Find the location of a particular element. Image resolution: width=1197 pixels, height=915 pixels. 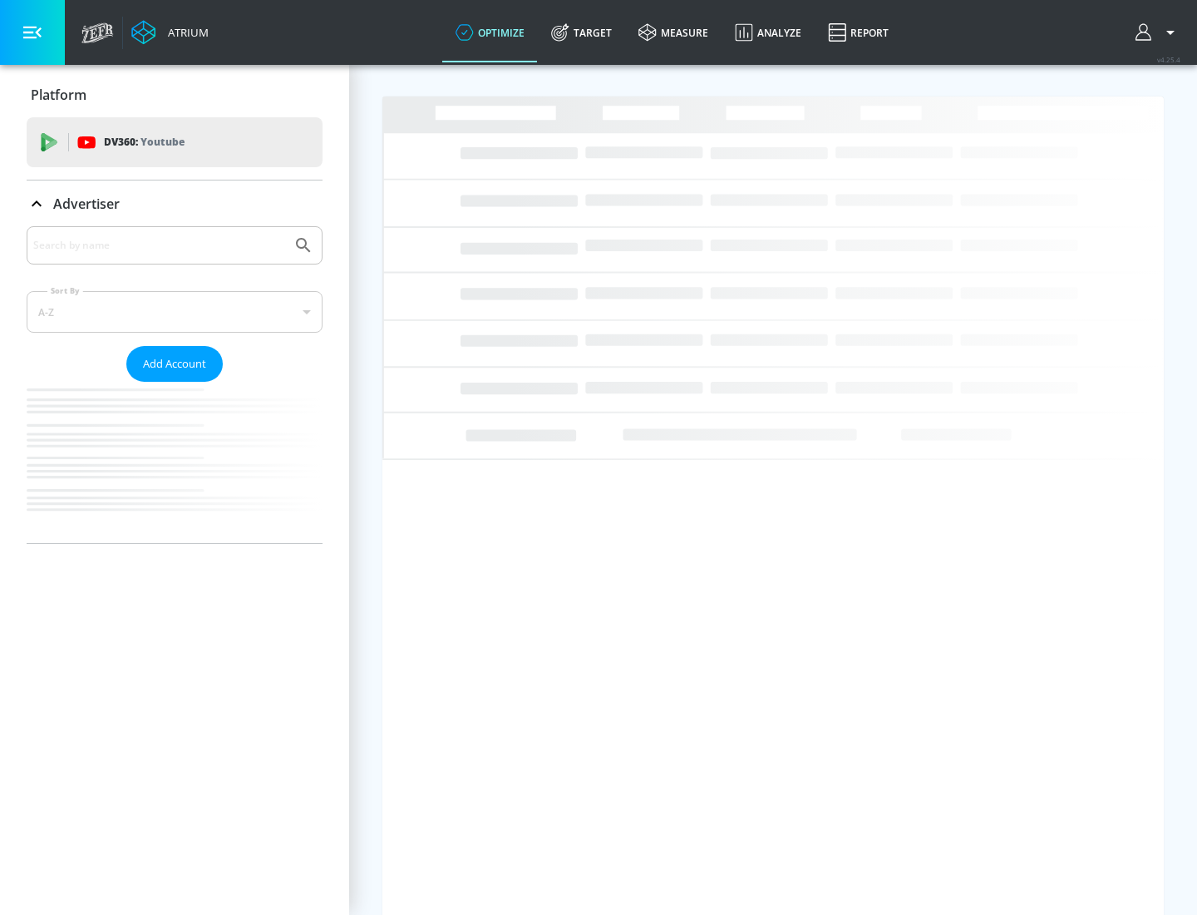

p: Youtube is located at coordinates (162, 141).